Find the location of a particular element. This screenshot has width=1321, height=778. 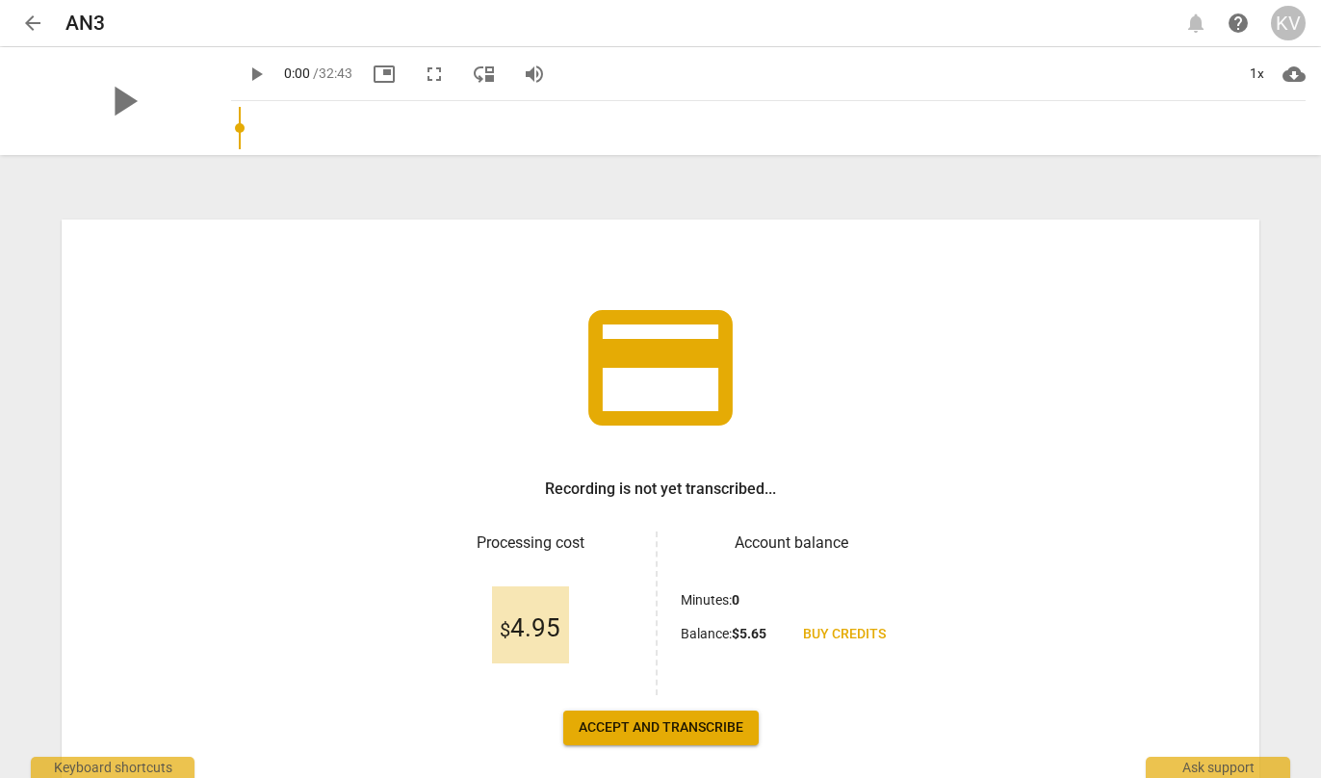

h3: Account balance is located at coordinates (791, 543).